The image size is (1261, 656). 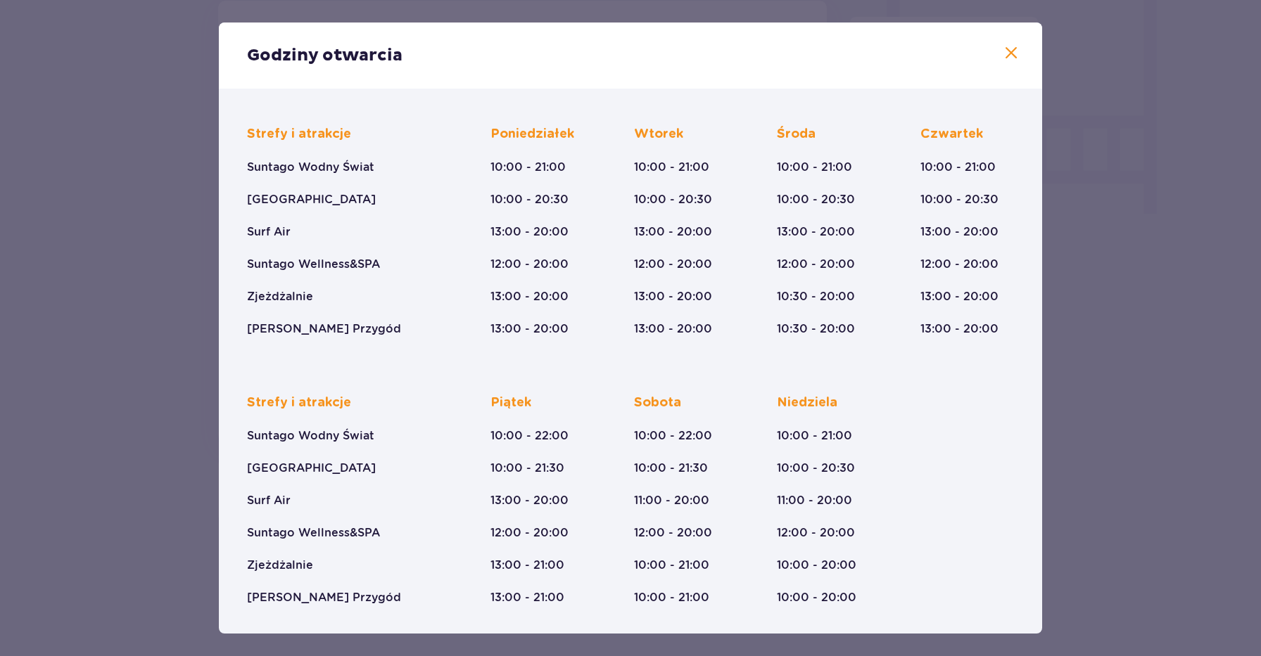 I want to click on p: Czwartek, so click(x=951, y=134).